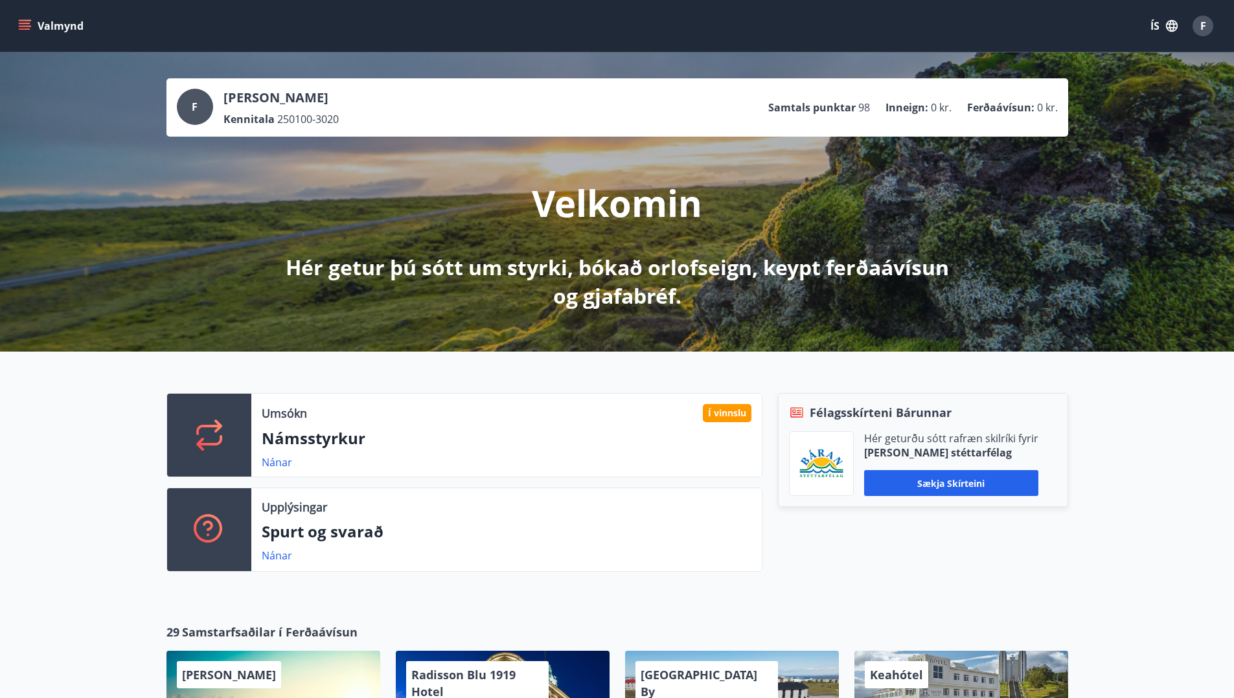  Describe the element at coordinates (1203, 26) in the screenshot. I see `button: F` at that location.